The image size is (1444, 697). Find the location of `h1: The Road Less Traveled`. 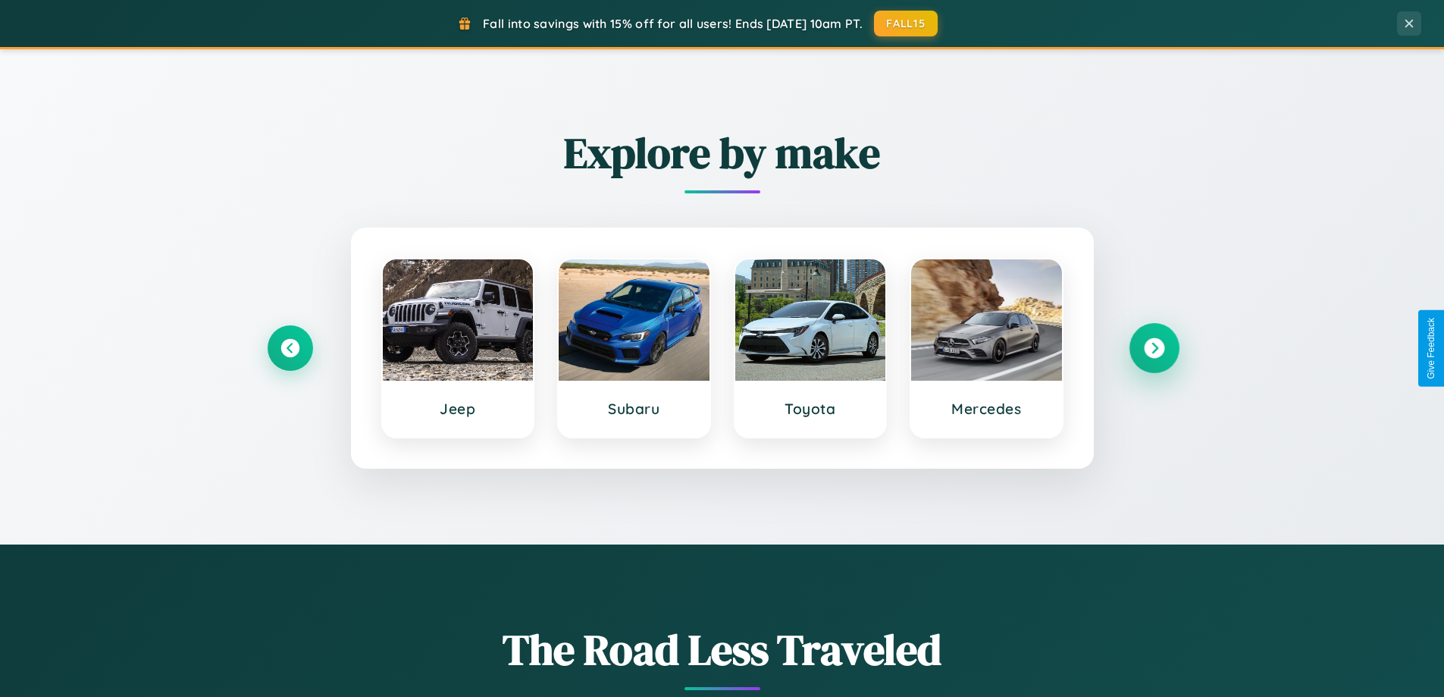

h1: The Road Less Traveled is located at coordinates (722, 649).